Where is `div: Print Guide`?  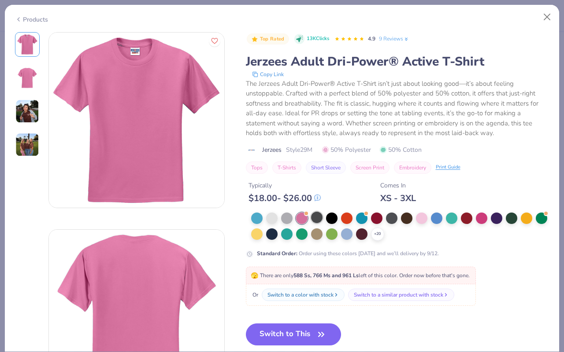 div: Print Guide is located at coordinates (448, 167).